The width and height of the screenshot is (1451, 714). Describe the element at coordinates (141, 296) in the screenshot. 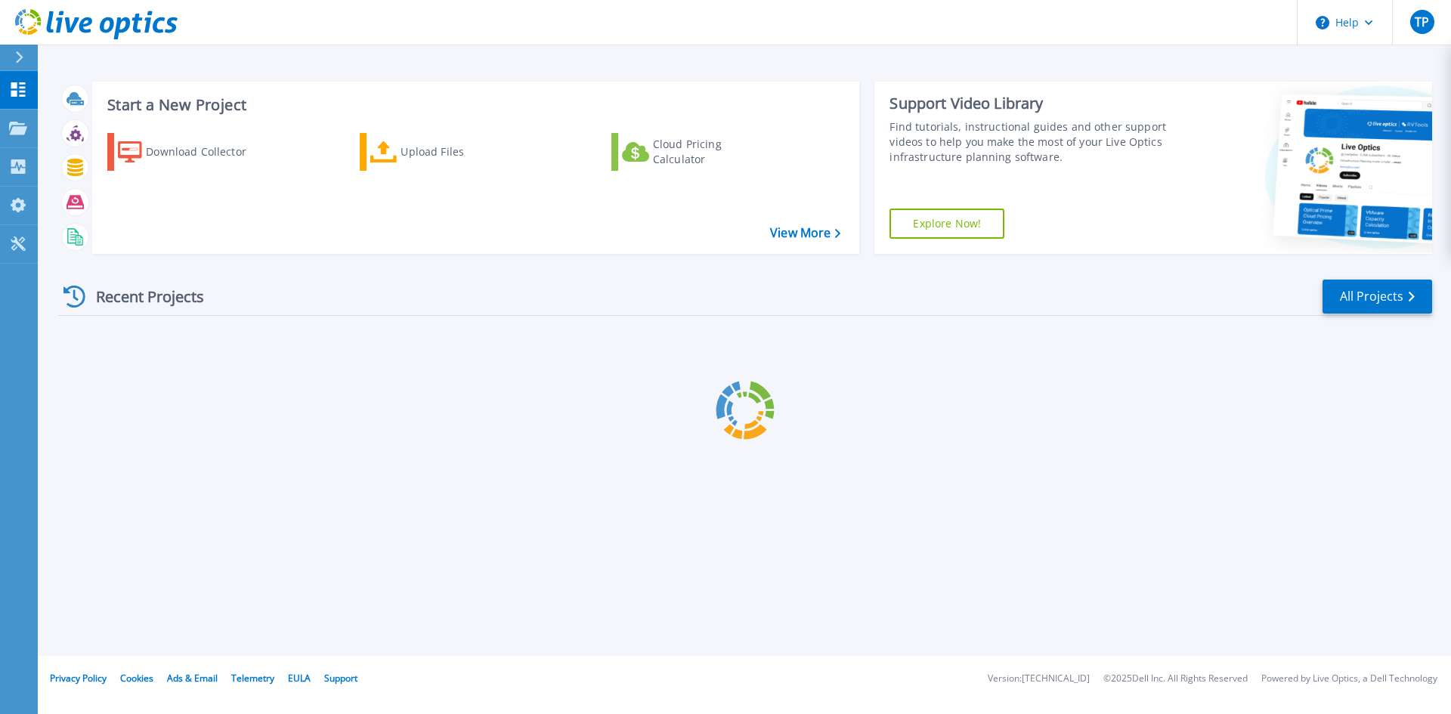

I see `div: Recent Projects` at that location.